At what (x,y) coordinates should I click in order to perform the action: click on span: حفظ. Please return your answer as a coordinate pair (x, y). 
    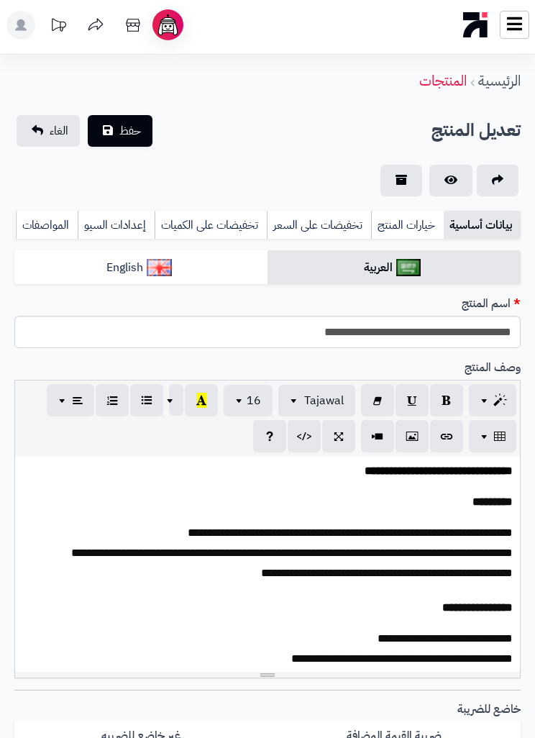
    Looking at the image, I should click on (130, 131).